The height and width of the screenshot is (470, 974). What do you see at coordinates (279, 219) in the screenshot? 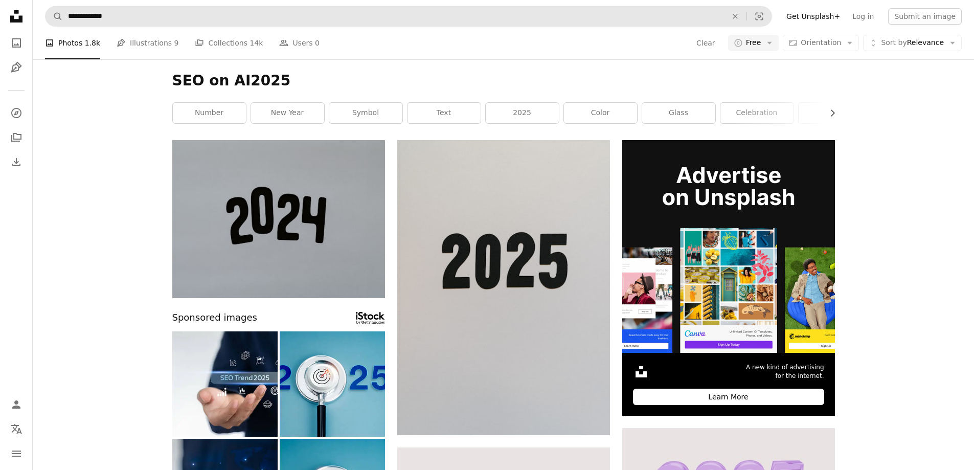
I see `a: a close up of the number twenty twenty twenty twenty twenty twenty twenty twenty twenty twenty` at bounding box center [279, 219].